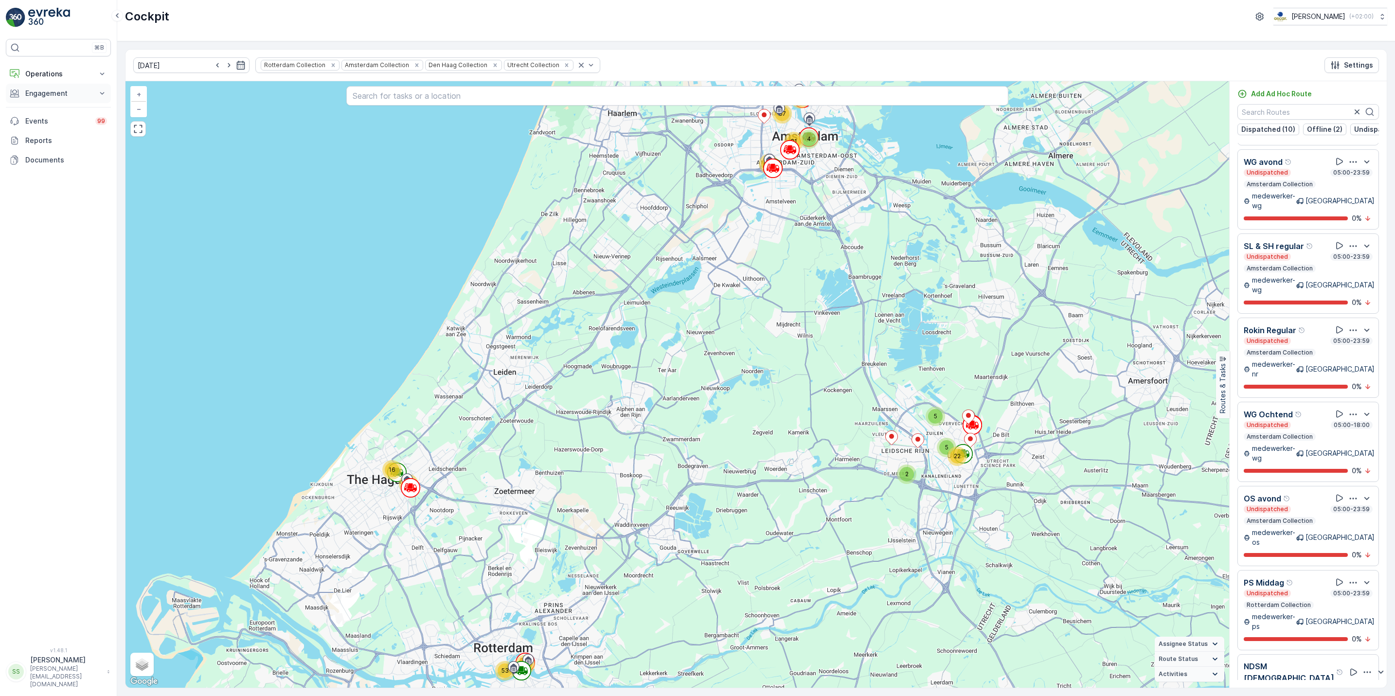 Image resolution: width=1395 pixels, height=696 pixels. What do you see at coordinates (58, 74) in the screenshot?
I see `button: Operations` at bounding box center [58, 74].